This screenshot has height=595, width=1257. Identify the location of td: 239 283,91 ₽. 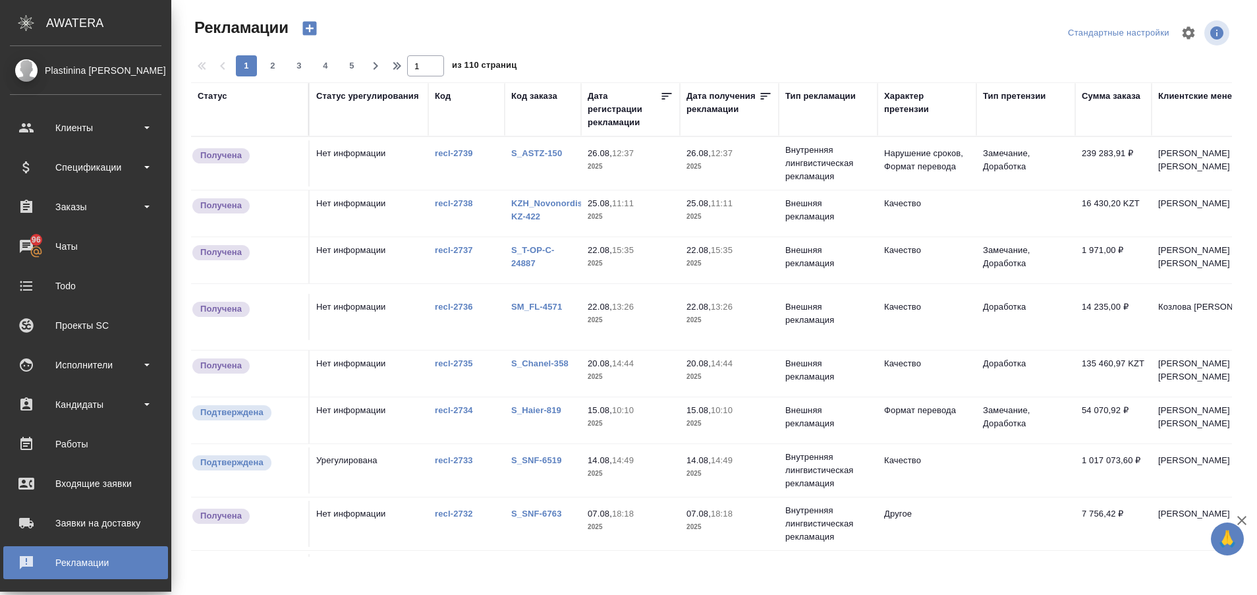
(1113, 163).